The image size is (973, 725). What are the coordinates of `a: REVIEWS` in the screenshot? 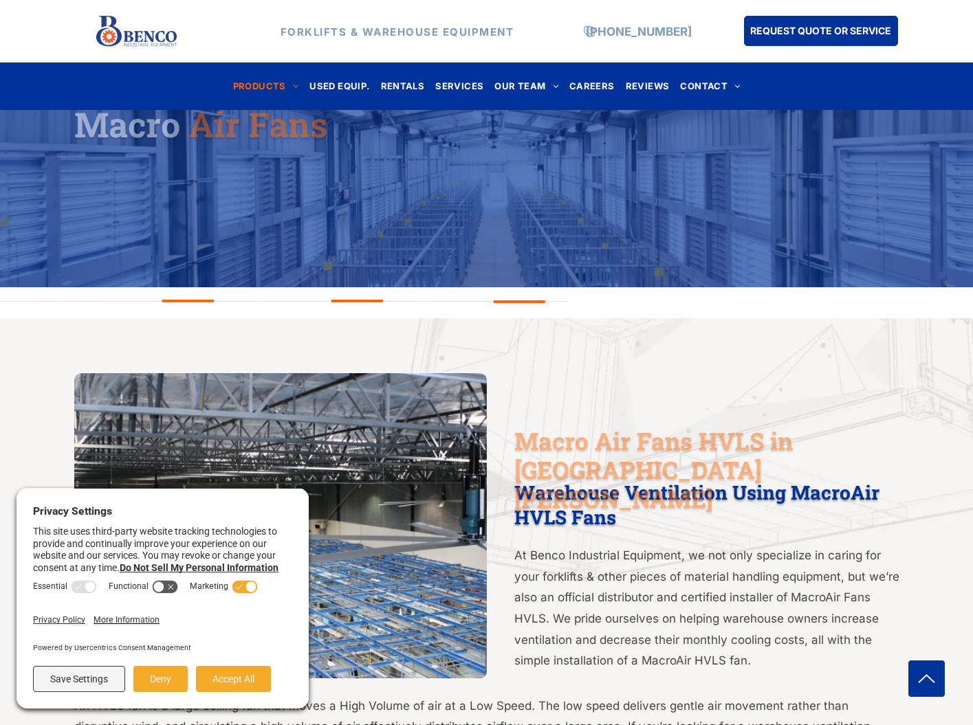 It's located at (648, 86).